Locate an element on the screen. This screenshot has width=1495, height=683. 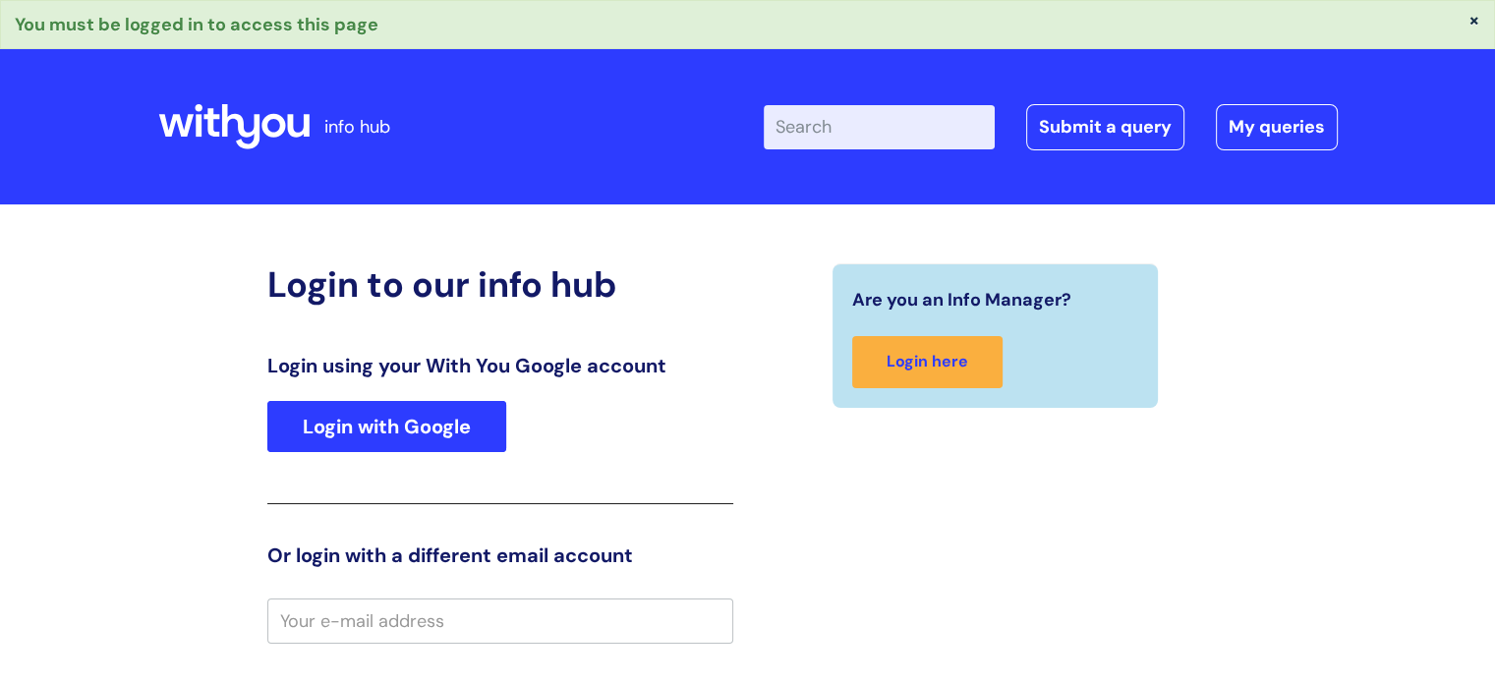
h2: Login to our info hub is located at coordinates (500, 284).